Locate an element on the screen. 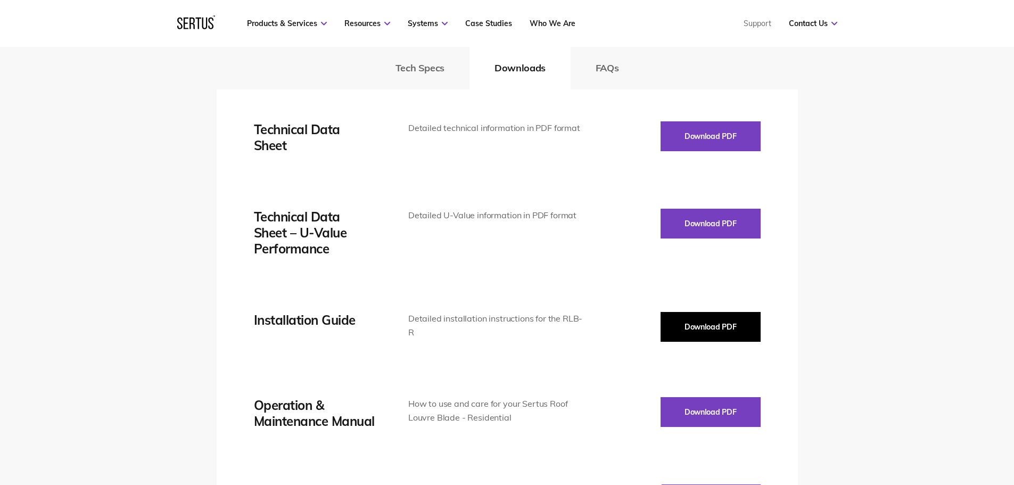 This screenshot has width=1014, height=485. a: Systems is located at coordinates (427, 23).